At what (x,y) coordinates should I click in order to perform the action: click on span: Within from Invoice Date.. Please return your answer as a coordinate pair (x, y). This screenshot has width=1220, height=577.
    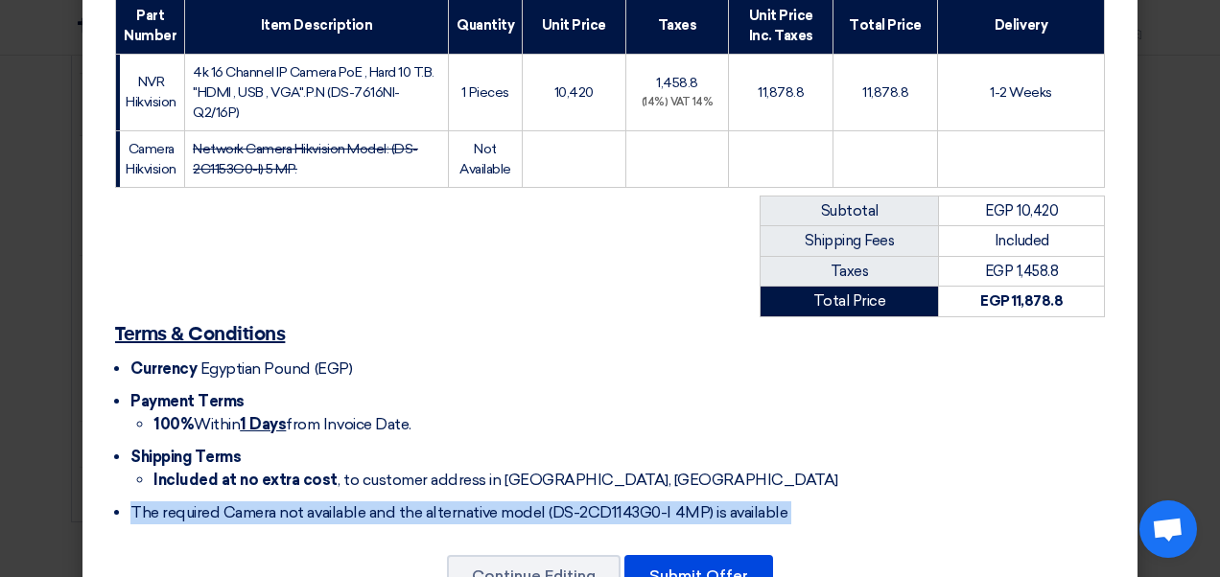
    Looking at the image, I should click on (282, 424).